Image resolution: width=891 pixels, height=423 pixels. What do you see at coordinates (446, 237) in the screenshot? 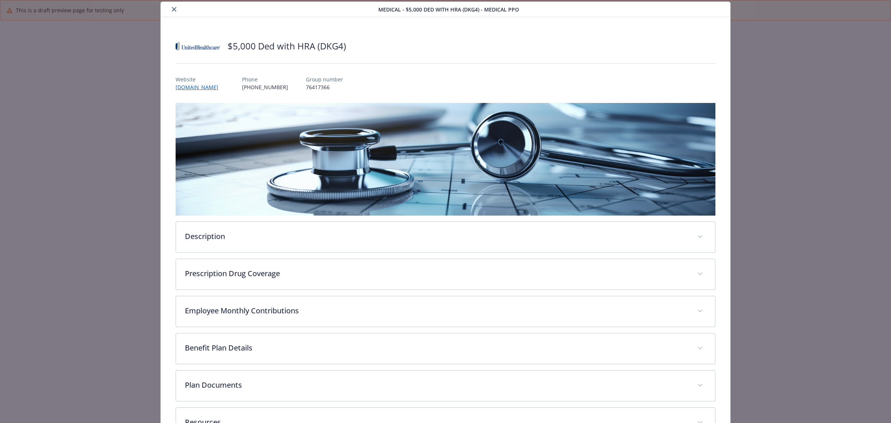
I see `div: Description` at bounding box center [446, 237].